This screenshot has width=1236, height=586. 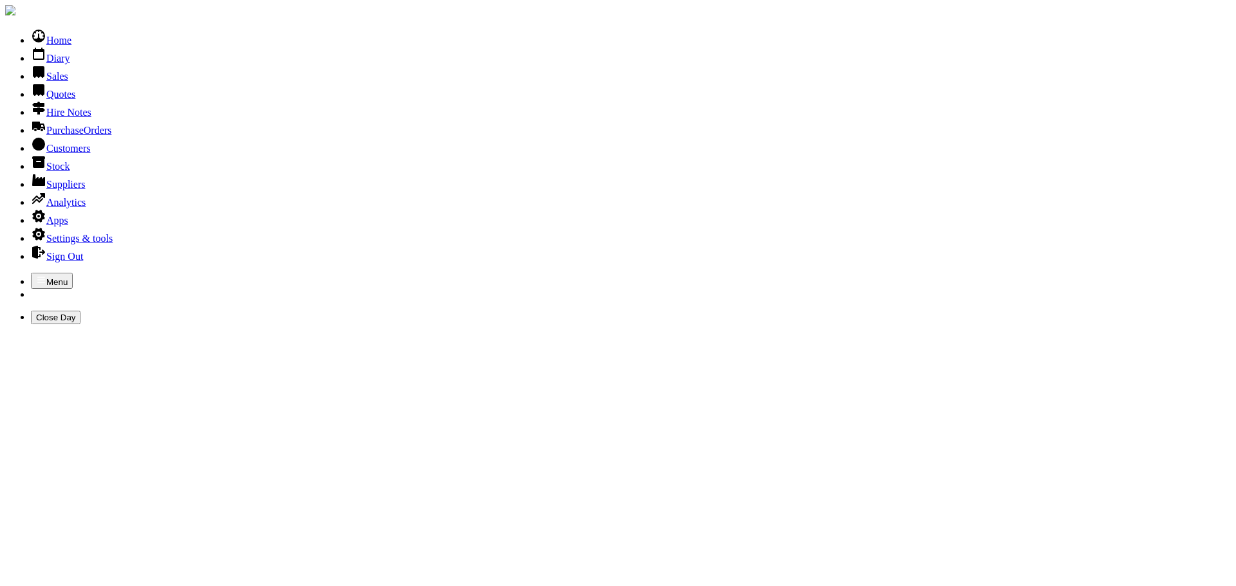 I want to click on li: Hire Notes, so click(x=631, y=109).